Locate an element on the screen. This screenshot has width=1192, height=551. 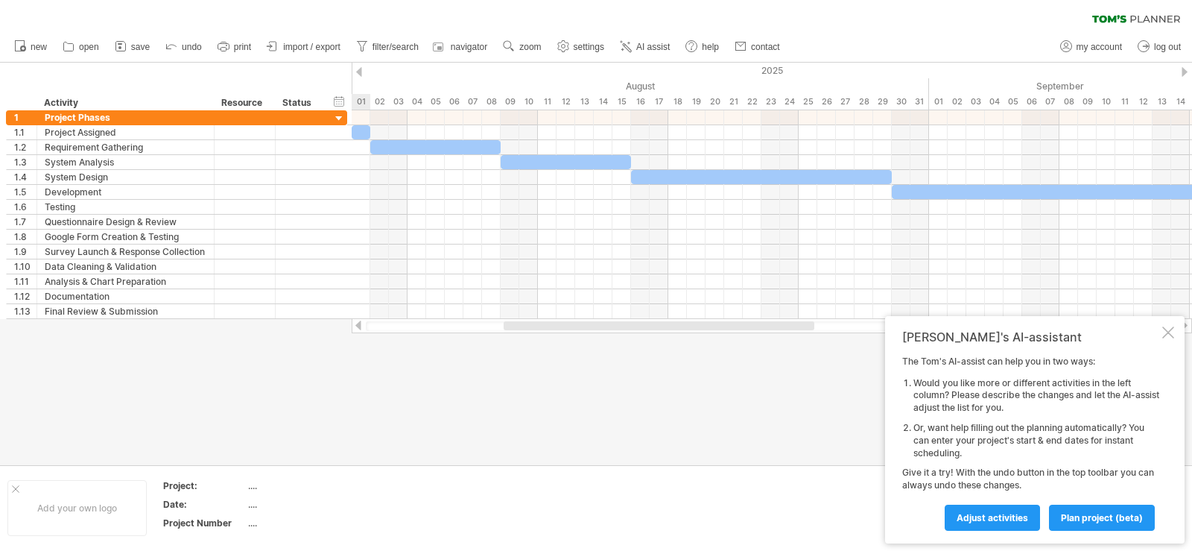
a: contact is located at coordinates (758, 47).